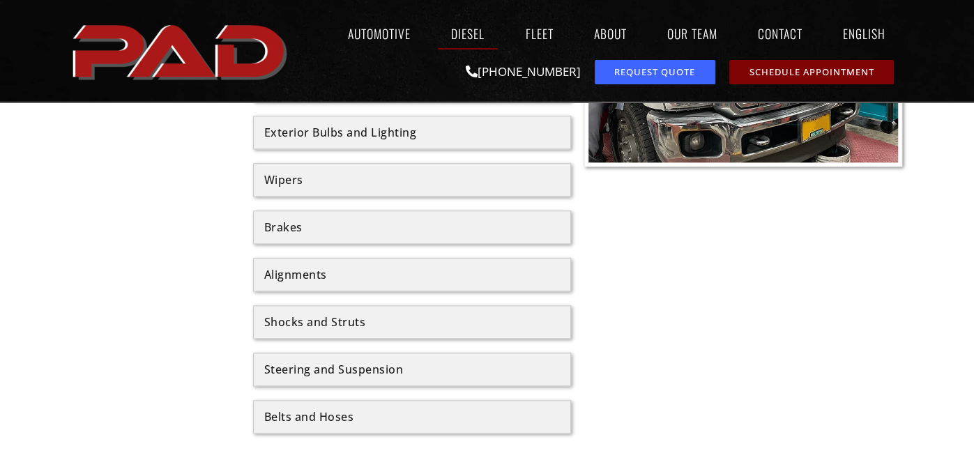 The width and height of the screenshot is (974, 453). Describe the element at coordinates (181, 51) in the screenshot. I see `a: pro automotive and diesel home page` at that location.